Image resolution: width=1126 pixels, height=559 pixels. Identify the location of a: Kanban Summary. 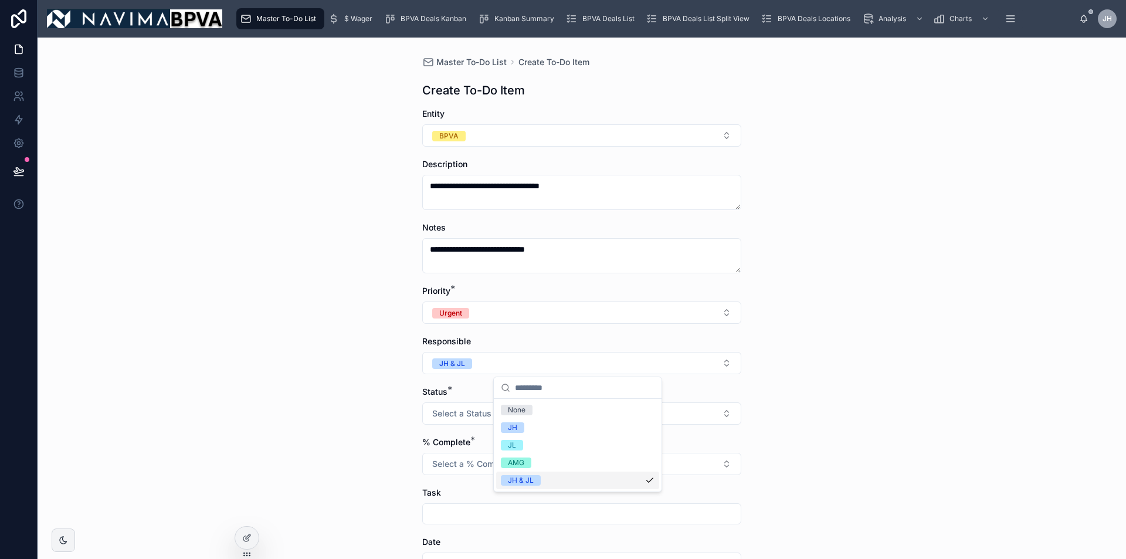
(518, 19).